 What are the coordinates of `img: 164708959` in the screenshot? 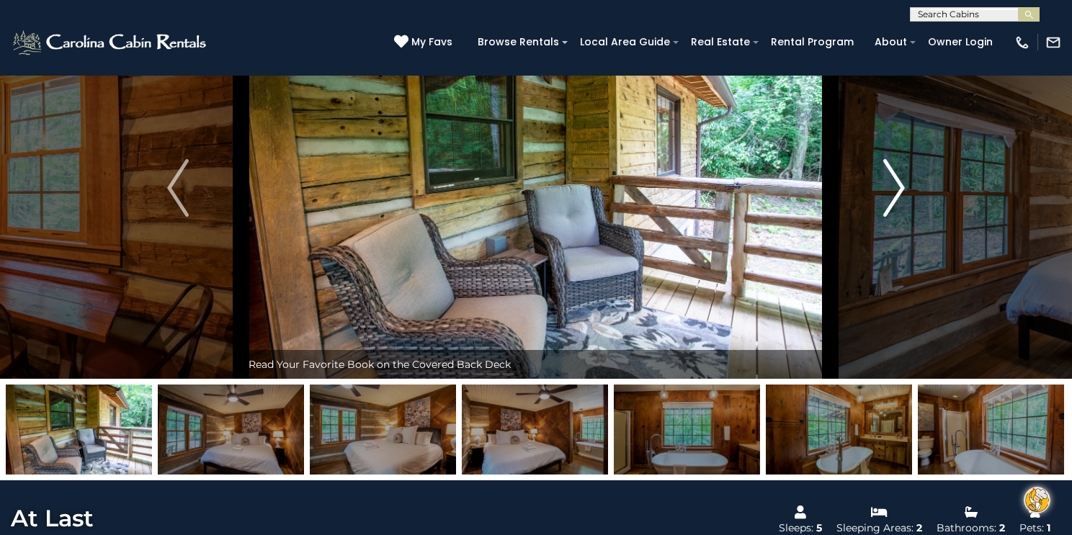 It's located at (383, 429).